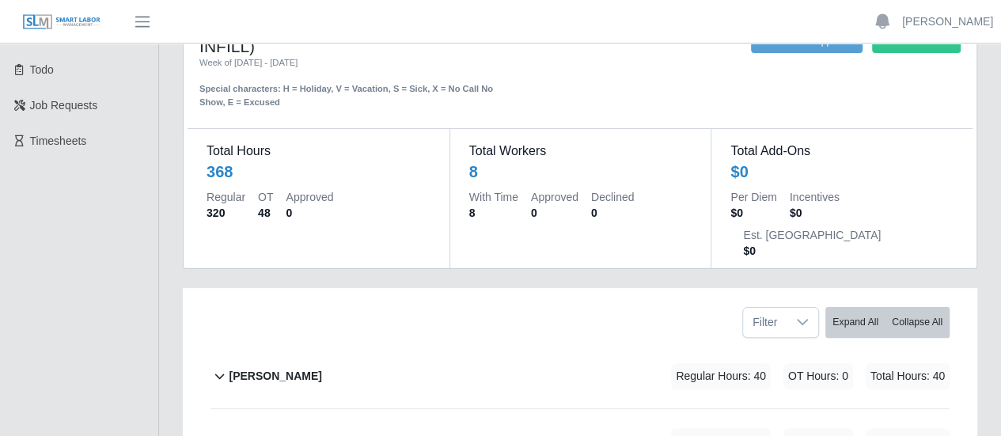 The image size is (1001, 436). Describe the element at coordinates (226, 197) in the screenshot. I see `dt: Regular` at that location.